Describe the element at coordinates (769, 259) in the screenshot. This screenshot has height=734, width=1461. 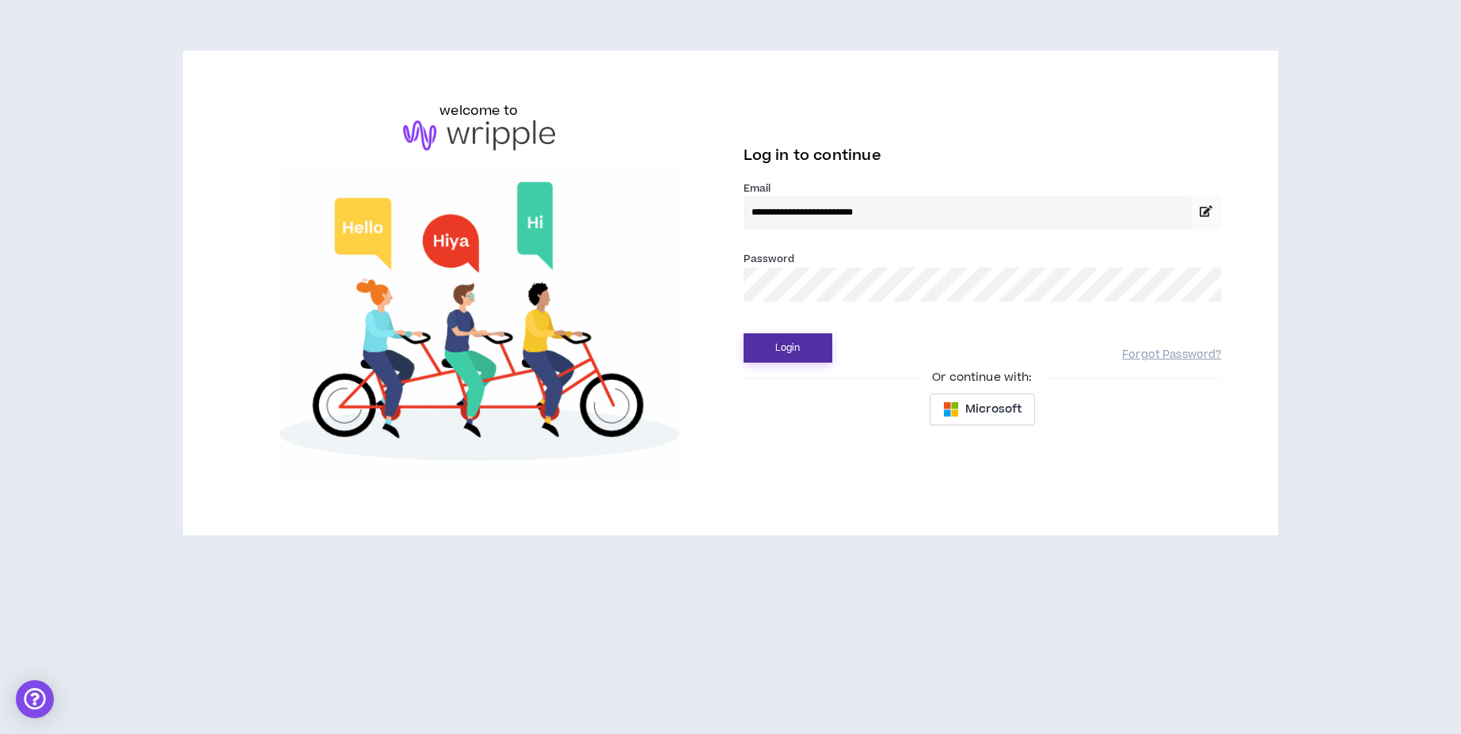
I see `label: Password` at that location.